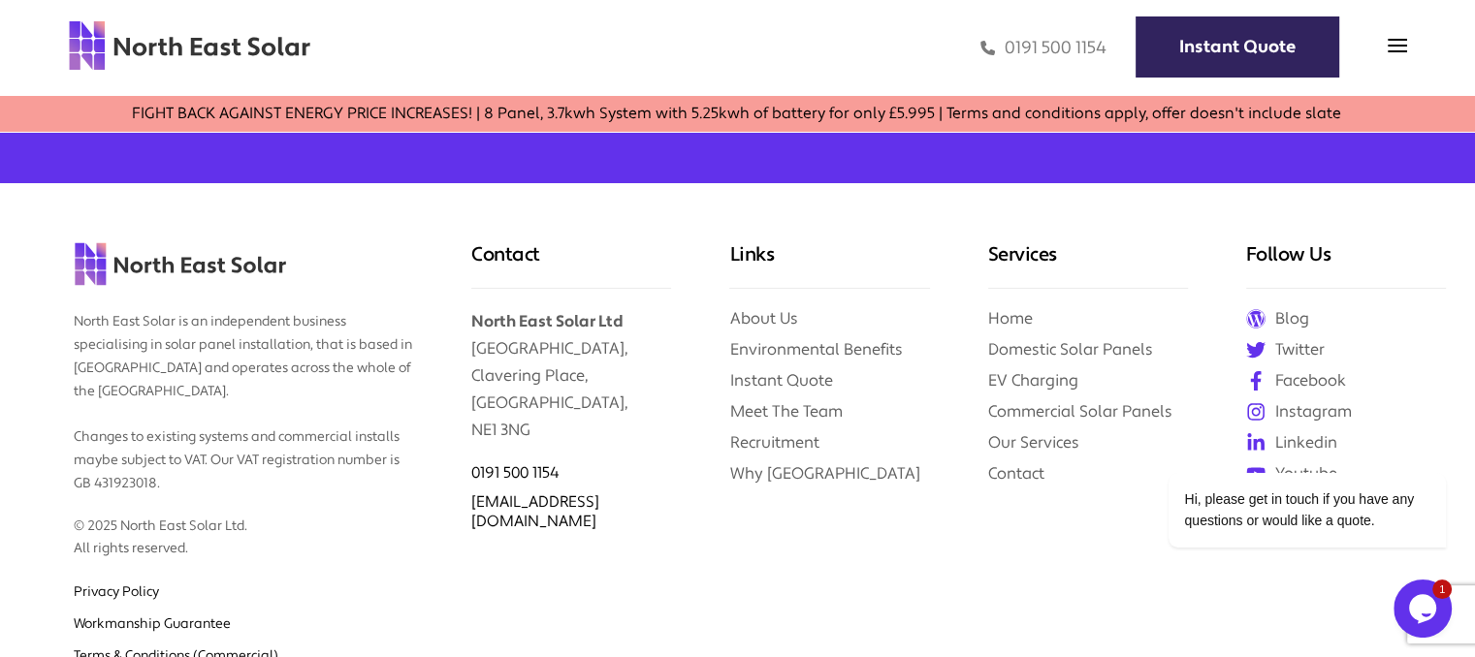 Image resolution: width=1475 pixels, height=657 pixels. Describe the element at coordinates (192, 212) in the screenshot. I see `span: Hi, please get in touch if you have any questions or would like a quote.` at that location.